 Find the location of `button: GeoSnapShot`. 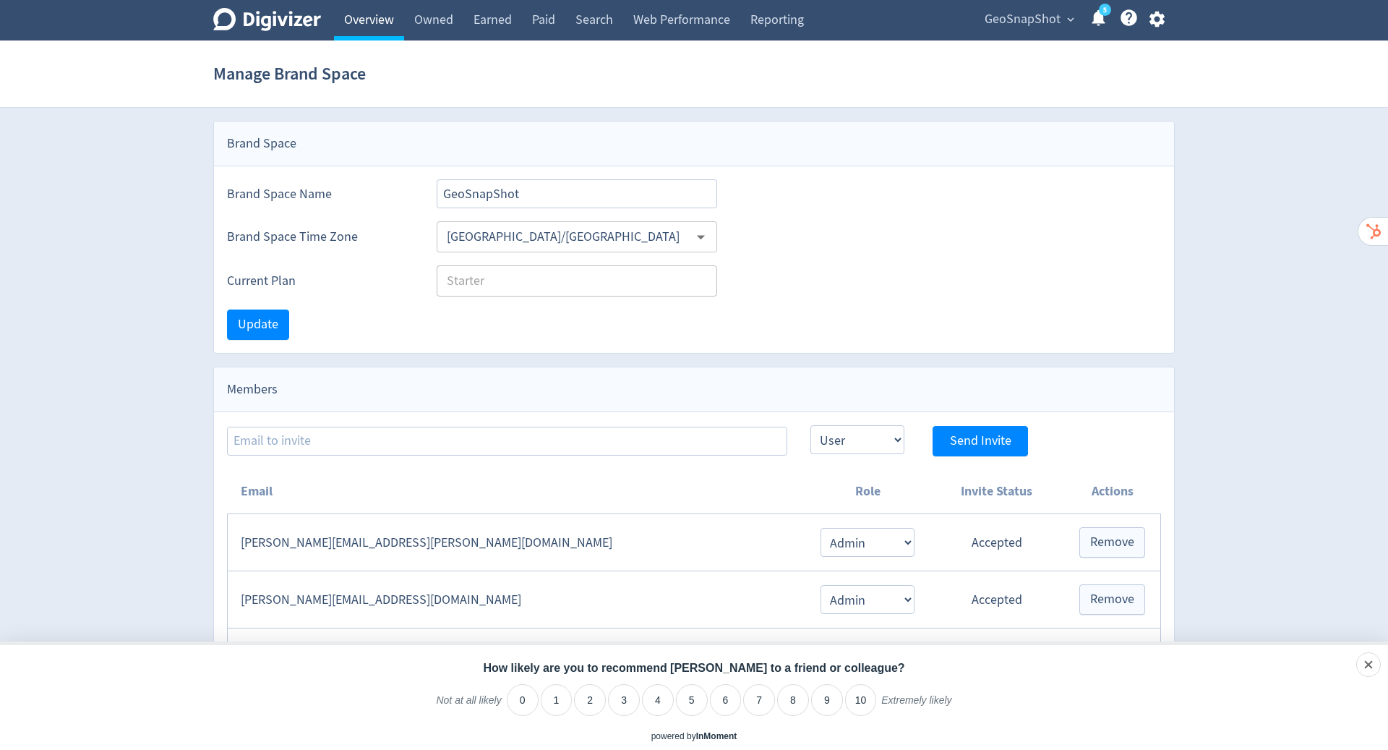

button: GeoSnapShot is located at coordinates (1029, 20).